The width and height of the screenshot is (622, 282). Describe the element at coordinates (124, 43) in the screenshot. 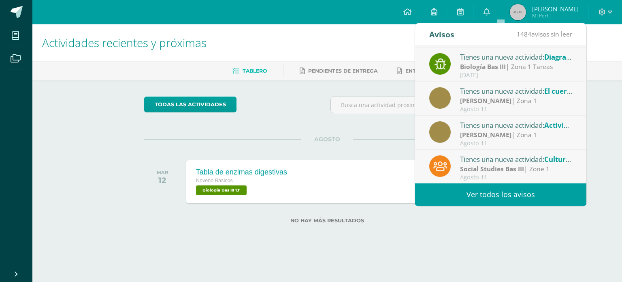

I see `span: Actividades recientes y próximas` at that location.